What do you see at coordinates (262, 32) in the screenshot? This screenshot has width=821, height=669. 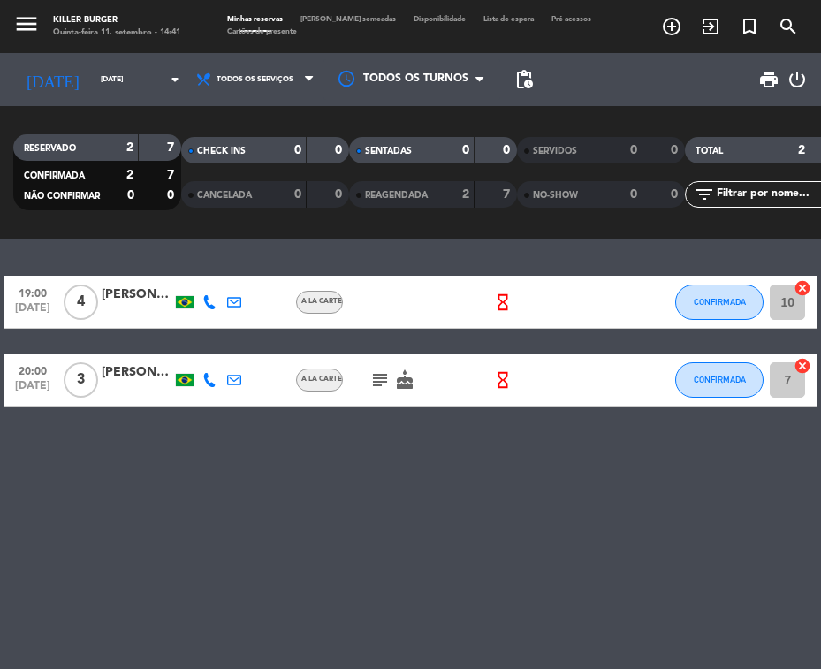 I see `span: Cartões de presente` at bounding box center [262, 32].